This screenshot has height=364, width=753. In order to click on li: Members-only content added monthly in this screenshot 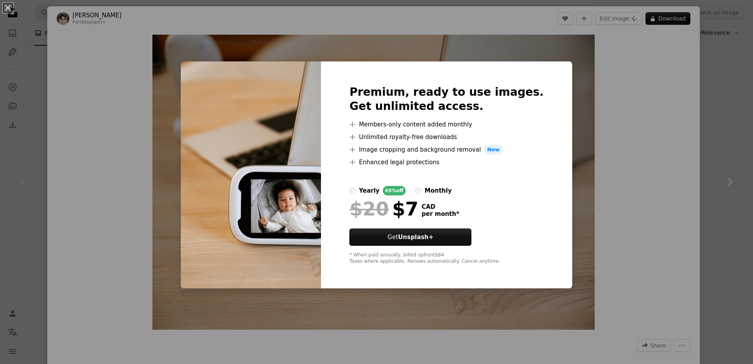, I will do `click(446, 124)`.